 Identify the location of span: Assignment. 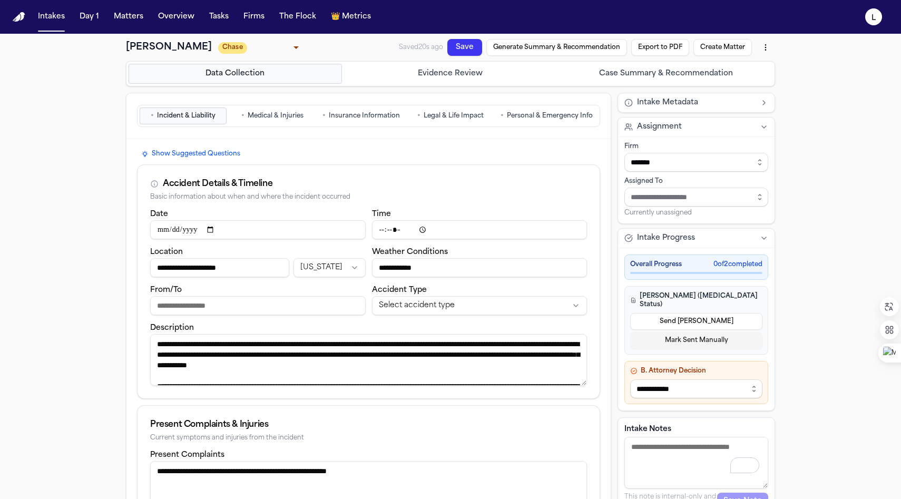
(659, 127).